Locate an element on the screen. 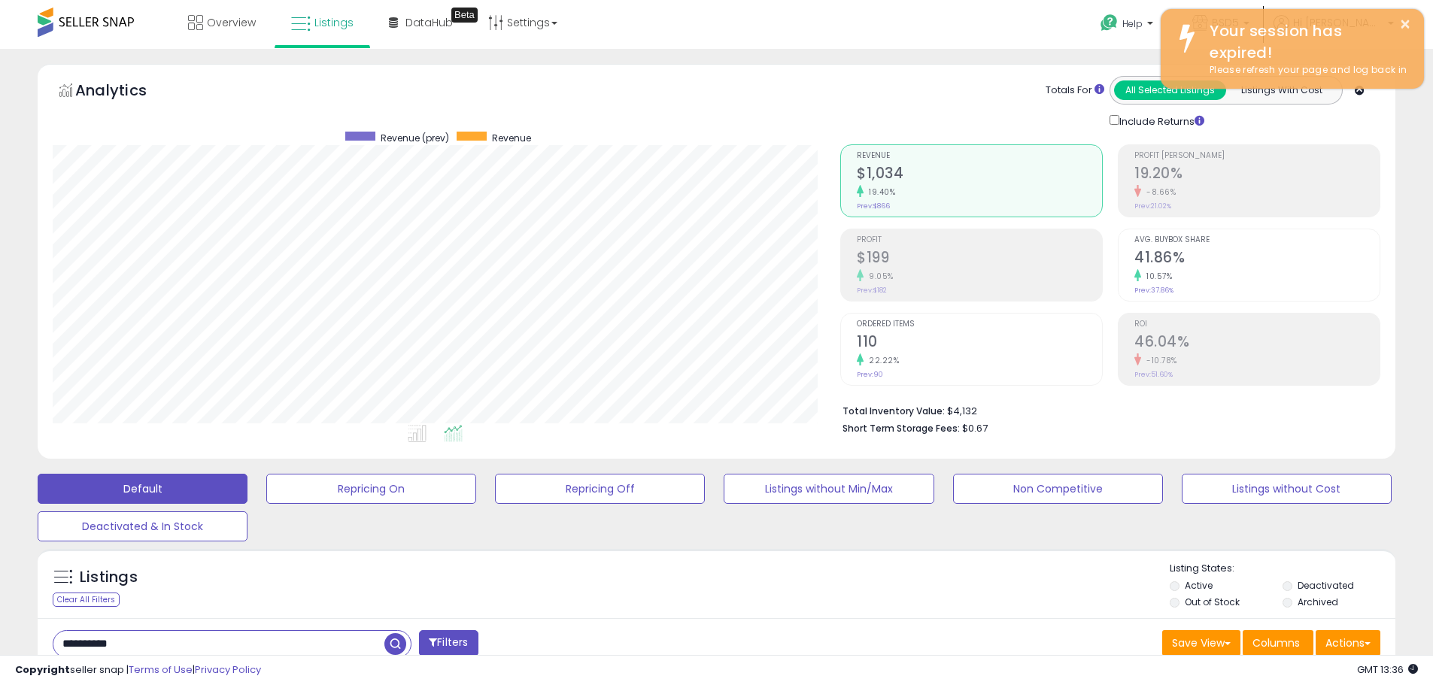 This screenshot has width=1433, height=685. div: Tooltip anchor is located at coordinates (464, 15).